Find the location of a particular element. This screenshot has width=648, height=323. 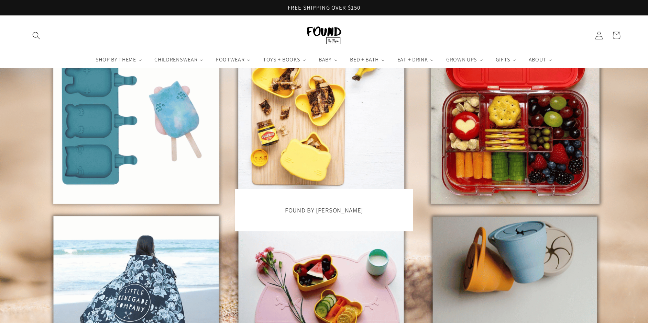

a: CHILDRENSWEAR is located at coordinates (179, 60).